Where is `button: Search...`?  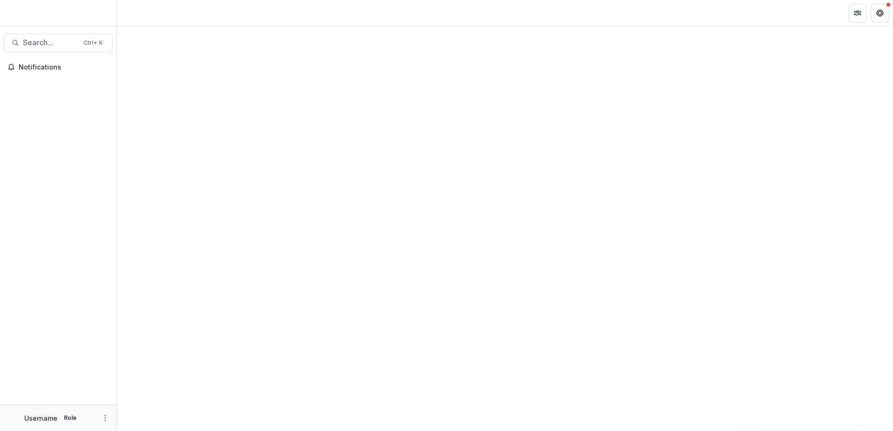
button: Search... is located at coordinates (58, 43).